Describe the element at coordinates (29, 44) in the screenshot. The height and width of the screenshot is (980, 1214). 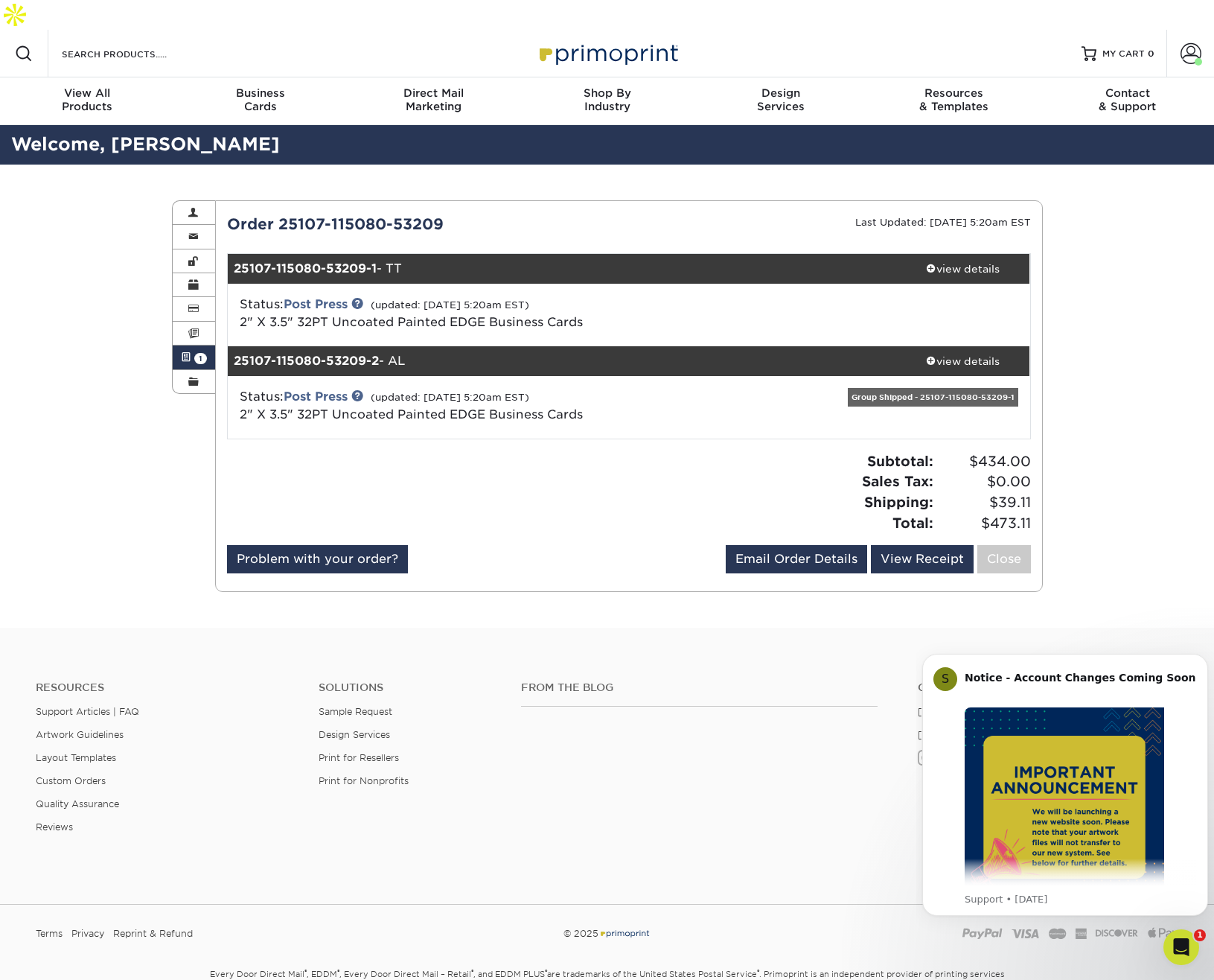
I see `div: Profile image for Support` at that location.